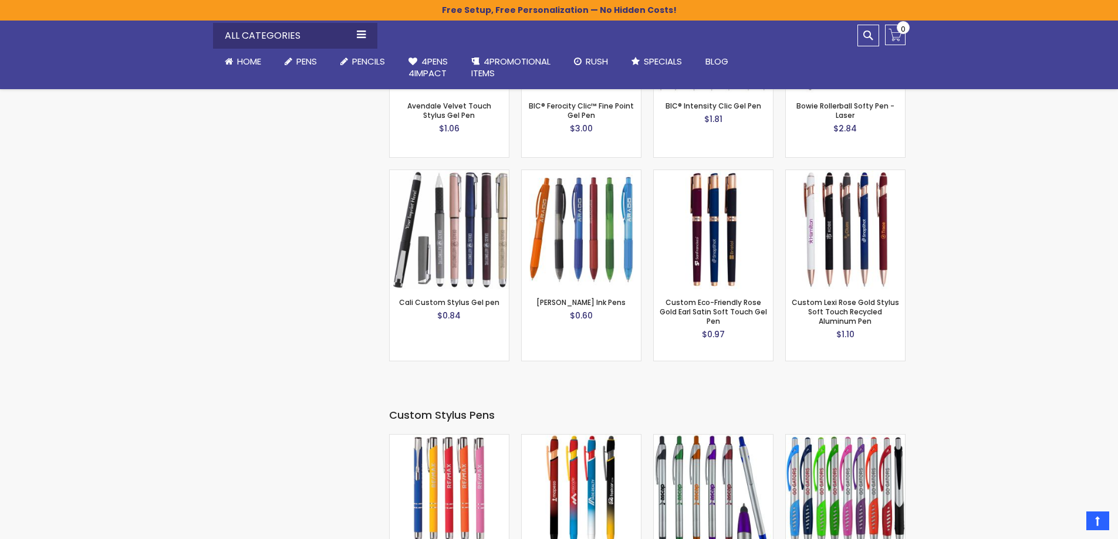 Image resolution: width=1118 pixels, height=539 pixels. Describe the element at coordinates (449, 230) in the screenshot. I see `img: Cali Custom Stylus Gel pen` at that location.